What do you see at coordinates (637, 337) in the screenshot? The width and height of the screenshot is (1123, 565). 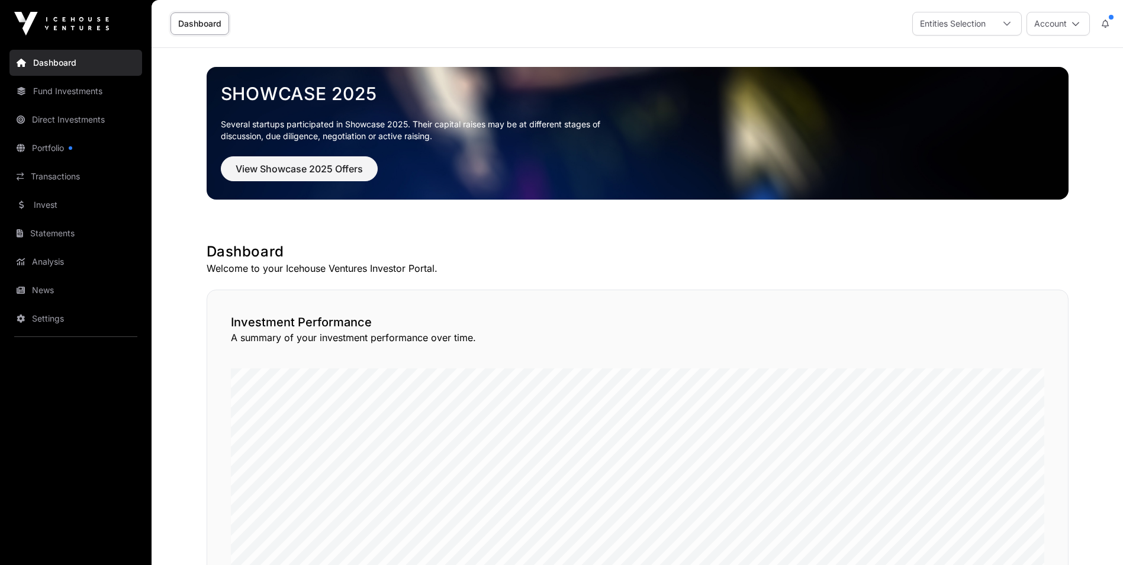 I see `p: A summary of your investment performance over time.` at bounding box center [637, 337].